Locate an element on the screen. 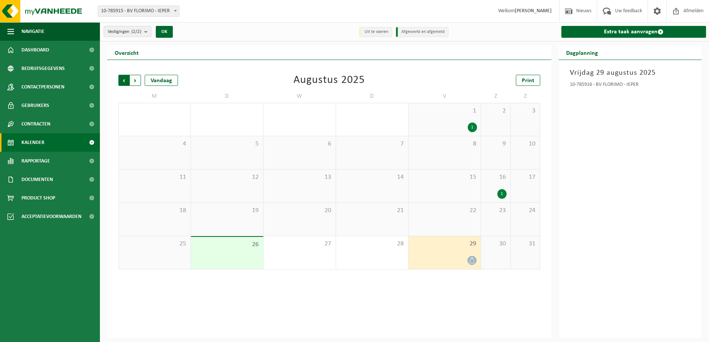 The image size is (709, 342). span: Vestigingen is located at coordinates (124, 32).